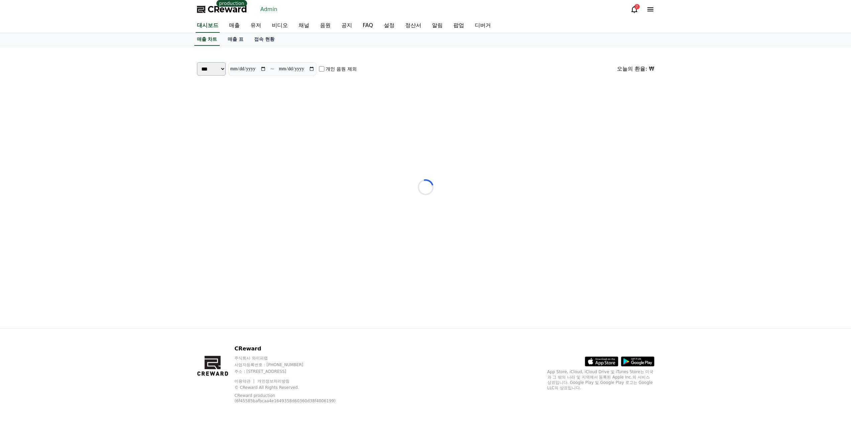 Image resolution: width=851 pixels, height=425 pixels. Describe the element at coordinates (293, 349) in the screenshot. I see `p: CReward` at that location.